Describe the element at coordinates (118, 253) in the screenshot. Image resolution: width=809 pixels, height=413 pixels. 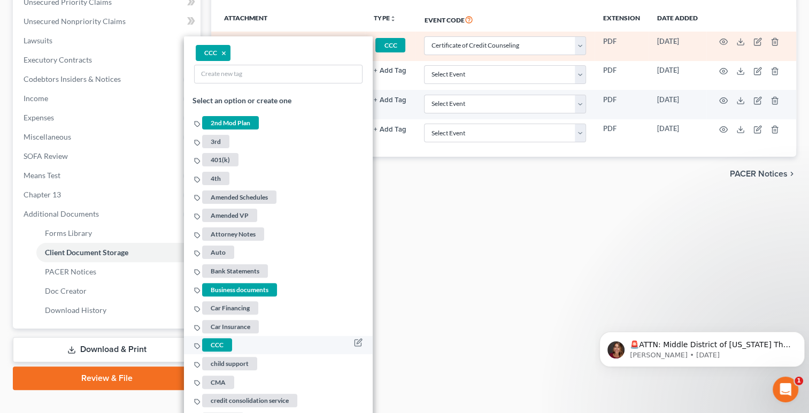
I see `a: Client Document Storage` at that location.